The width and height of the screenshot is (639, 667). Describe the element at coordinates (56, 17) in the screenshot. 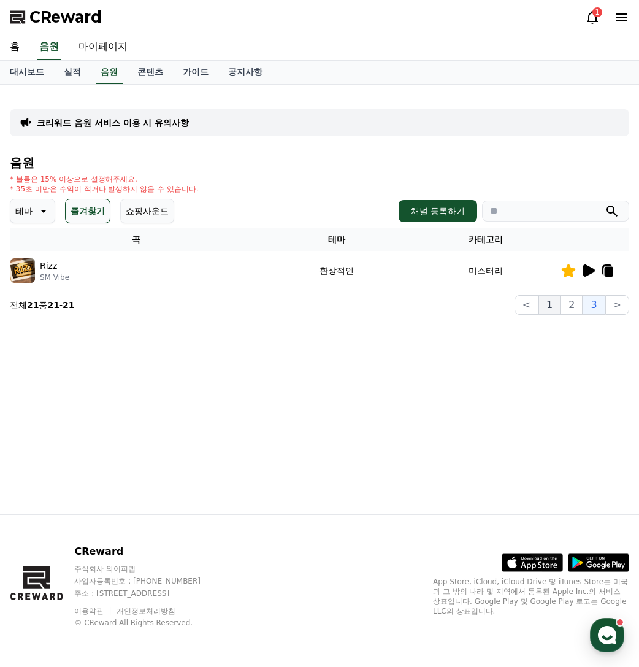

I see `a: CReward` at that location.